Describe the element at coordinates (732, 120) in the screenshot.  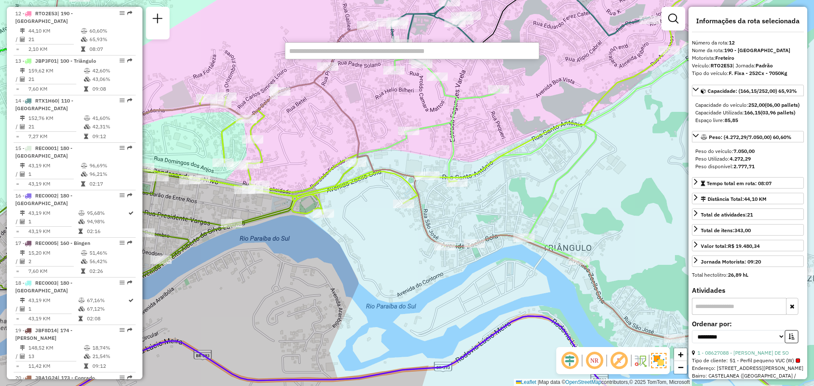
I see `strong: 85,85` at that location.